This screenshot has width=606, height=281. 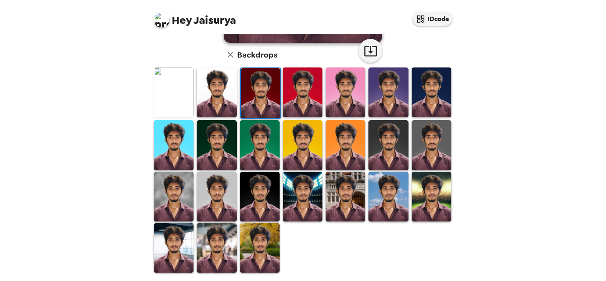 I want to click on span: Jaisurya, so click(x=195, y=17).